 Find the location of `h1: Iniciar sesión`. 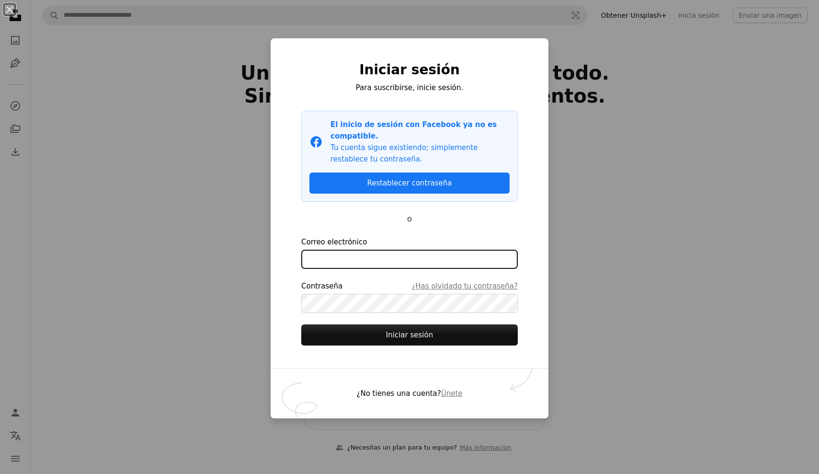

h1: Iniciar sesión is located at coordinates (410, 70).